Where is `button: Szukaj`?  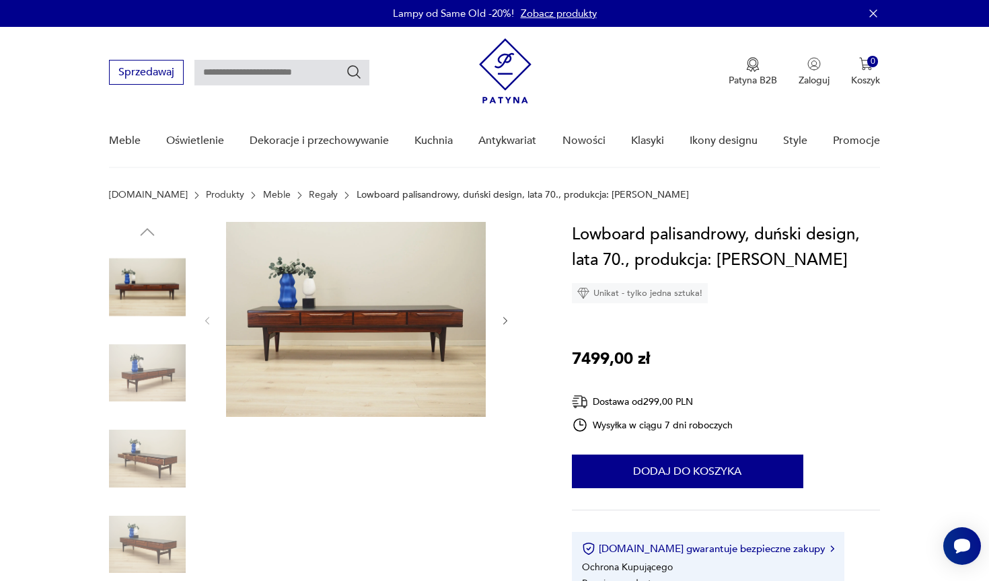 button: Szukaj is located at coordinates (354, 72).